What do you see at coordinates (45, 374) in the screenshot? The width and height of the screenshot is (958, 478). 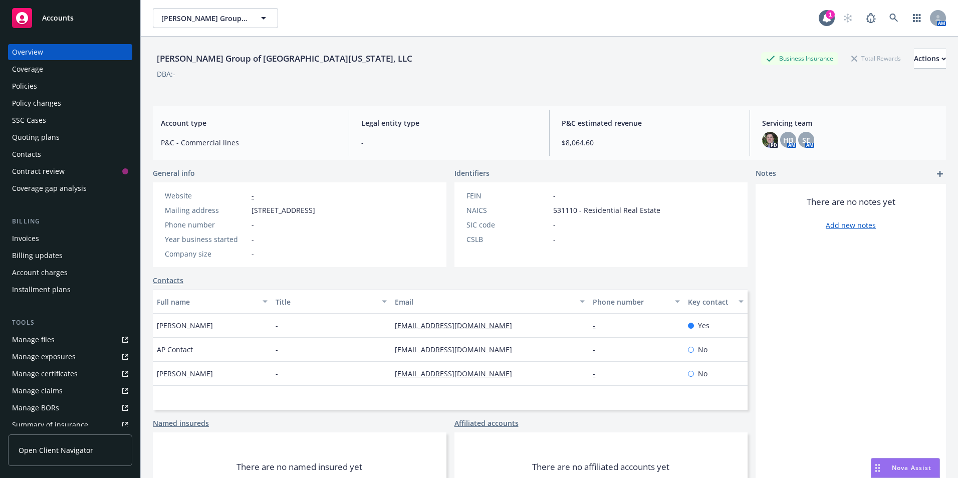 I see `div: Manage certificates` at bounding box center [45, 374].